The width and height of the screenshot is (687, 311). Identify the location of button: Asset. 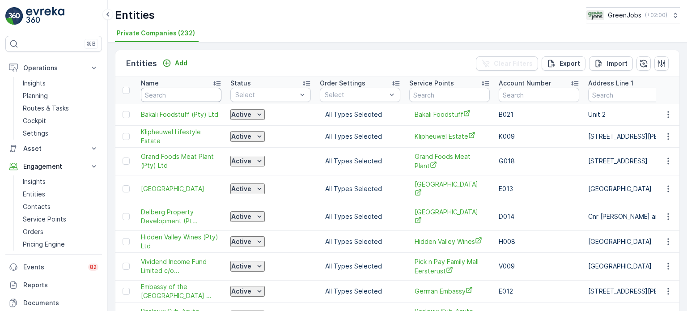
(54, 148).